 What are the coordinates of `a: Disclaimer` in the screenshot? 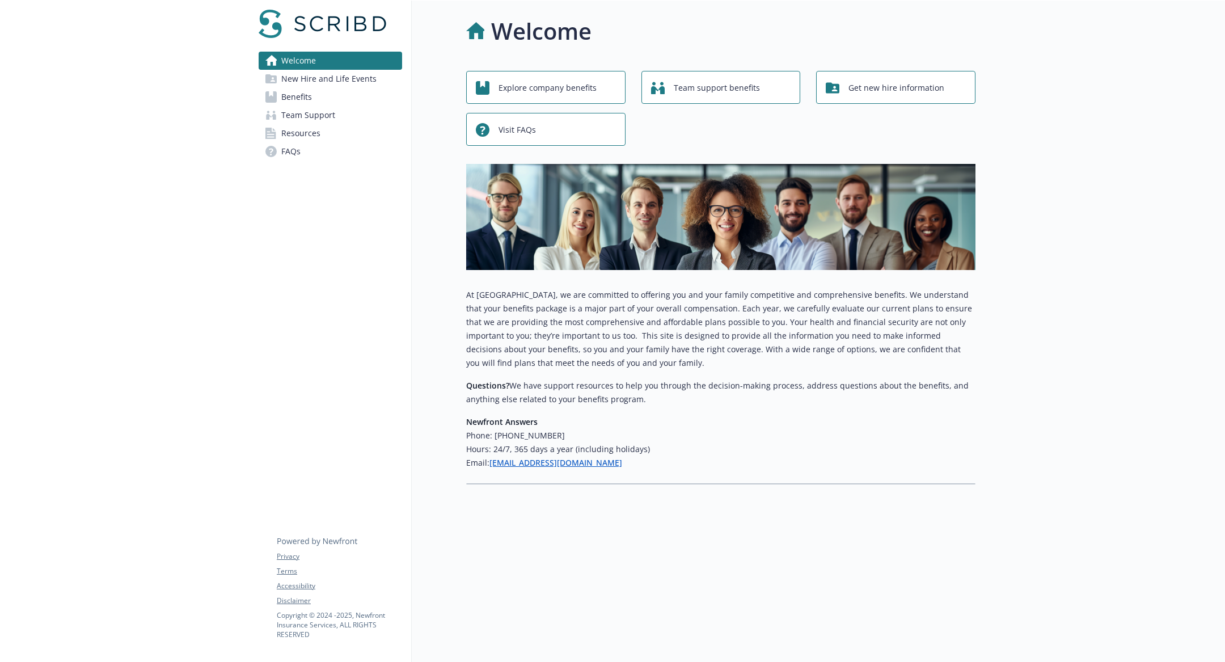 It's located at (339, 601).